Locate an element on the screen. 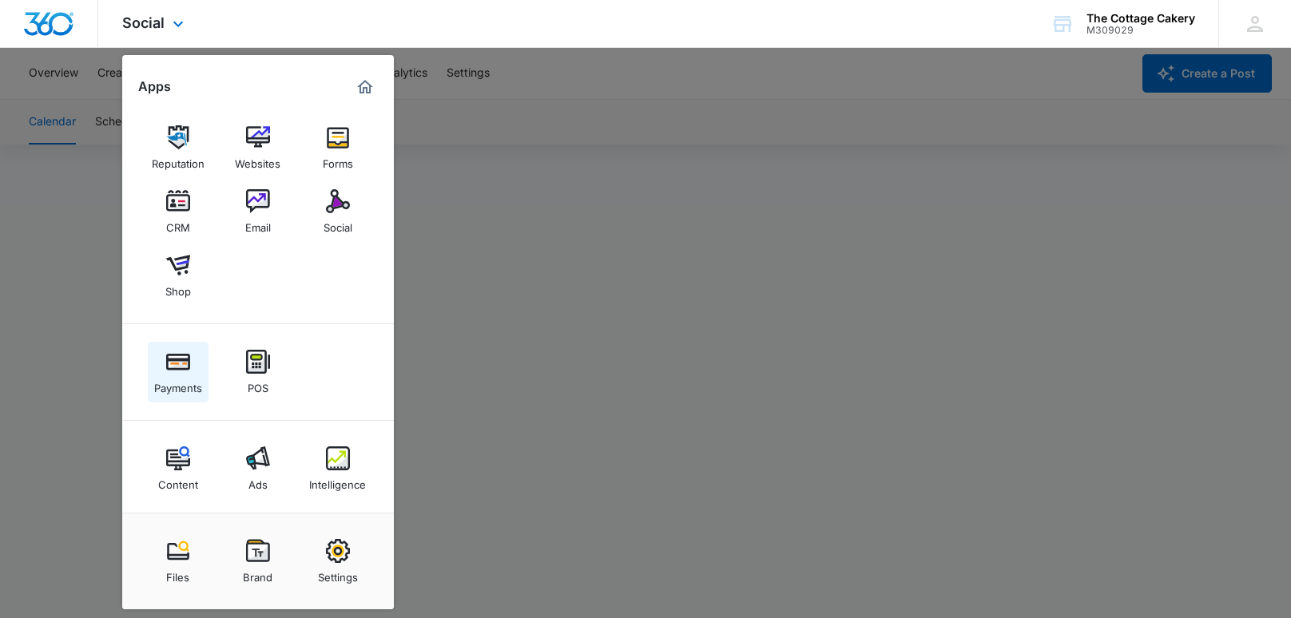 Image resolution: width=1291 pixels, height=618 pixels. a: Brand is located at coordinates (258, 562).